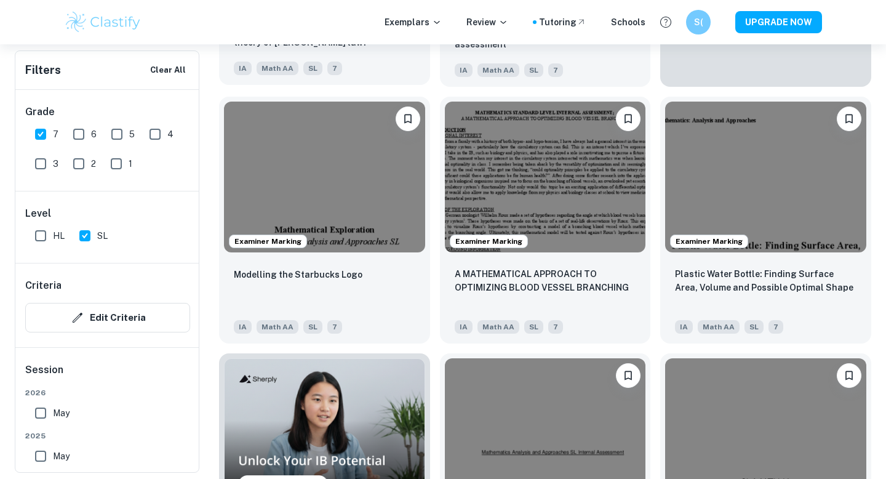 Image resolution: width=886 pixels, height=479 pixels. Describe the element at coordinates (487, 22) in the screenshot. I see `p: Review` at that location.